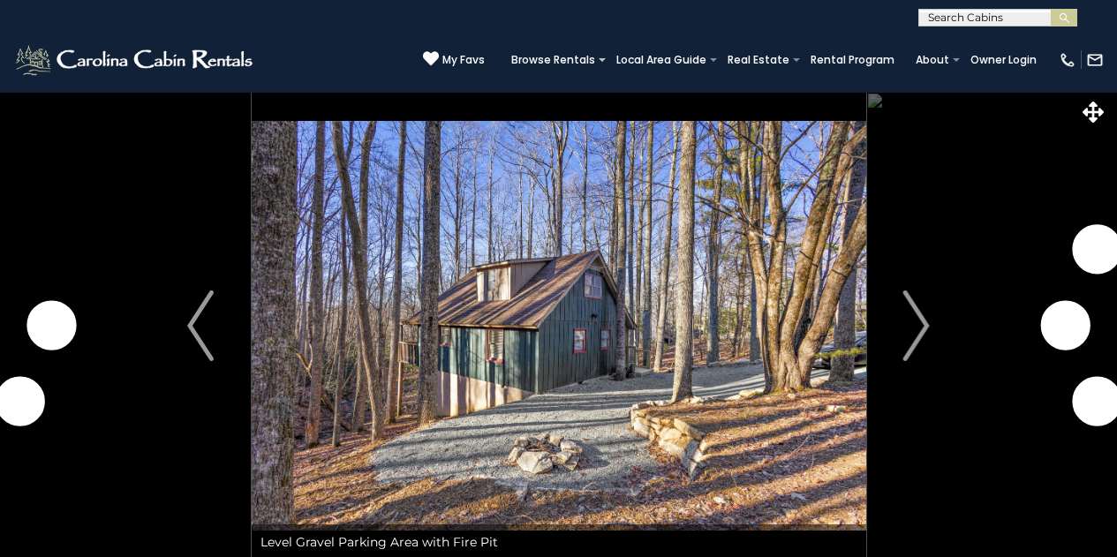 Image resolution: width=1117 pixels, height=557 pixels. I want to click on a: Browse Rentals, so click(553, 60).